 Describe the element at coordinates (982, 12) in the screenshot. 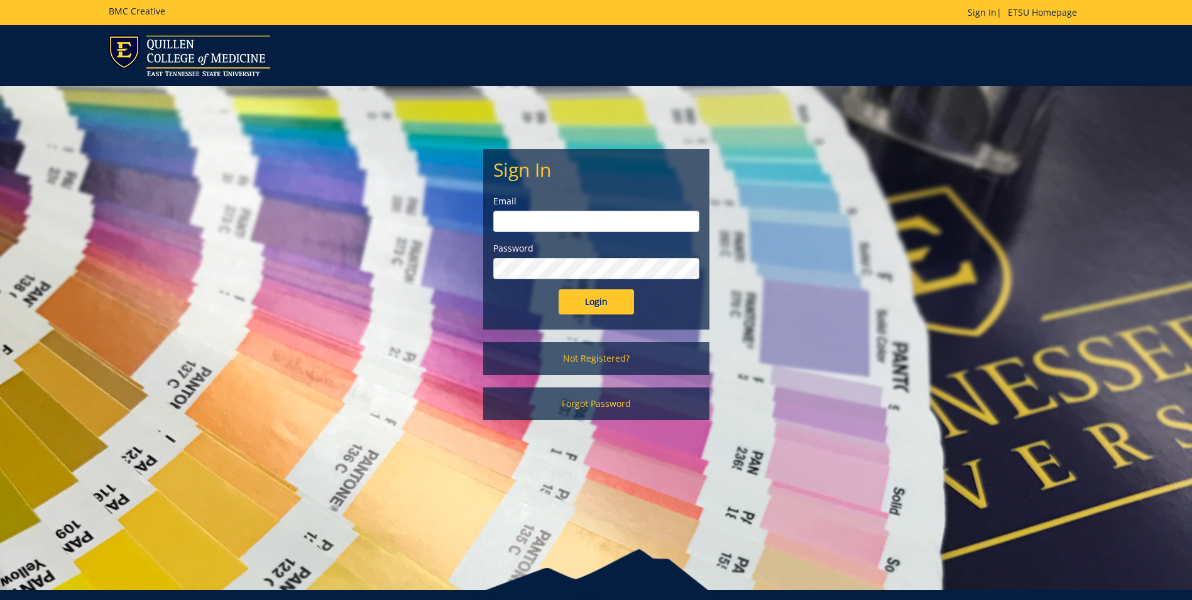

I see `a: Sign In` at that location.